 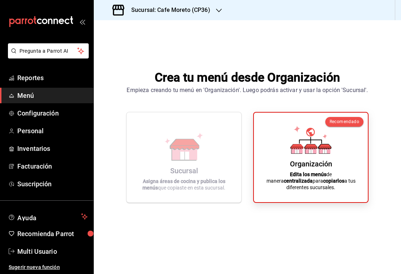 I want to click on strong: copiarlos, so click(x=333, y=181).